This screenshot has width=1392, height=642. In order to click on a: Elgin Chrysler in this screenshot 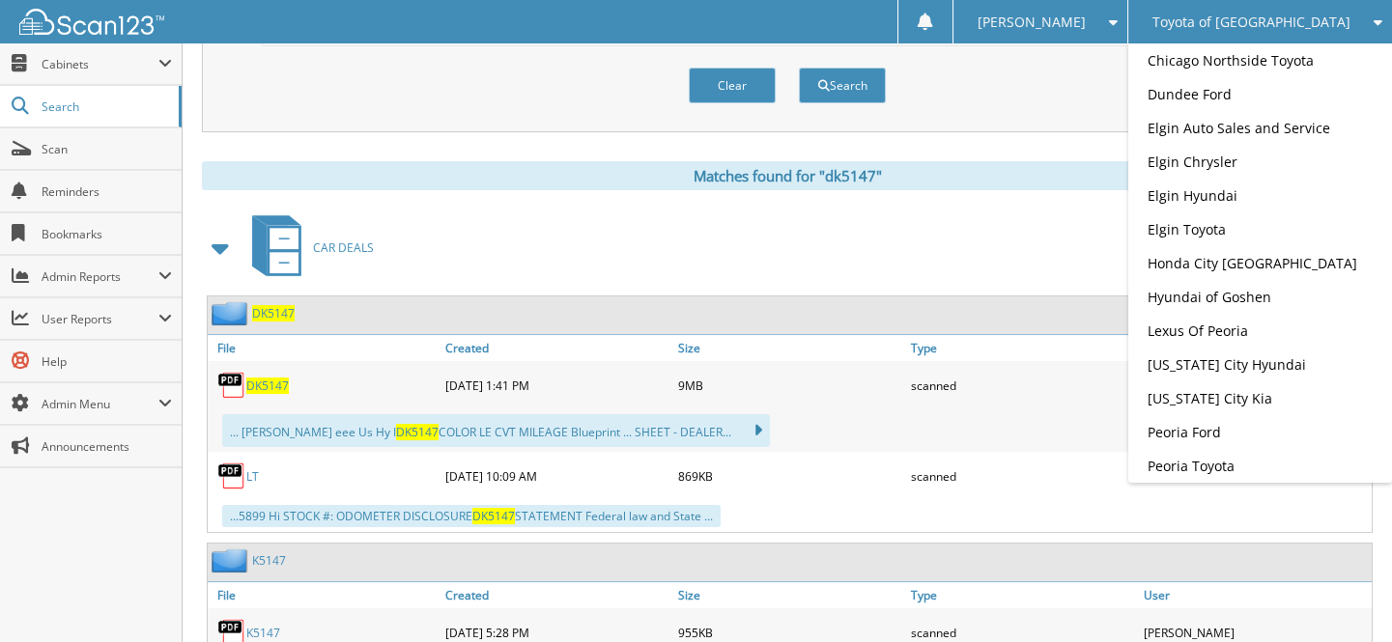, I will do `click(1259, 161)`.